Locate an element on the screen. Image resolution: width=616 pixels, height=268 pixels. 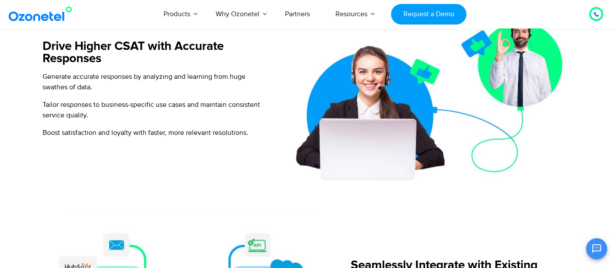
button: Open chat is located at coordinates (596, 249).